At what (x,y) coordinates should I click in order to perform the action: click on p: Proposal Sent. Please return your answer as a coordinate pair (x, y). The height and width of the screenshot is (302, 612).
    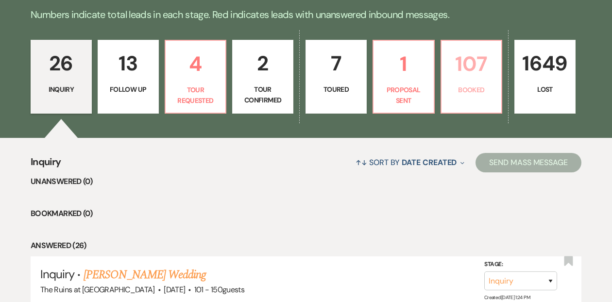
    Looking at the image, I should click on (404, 95).